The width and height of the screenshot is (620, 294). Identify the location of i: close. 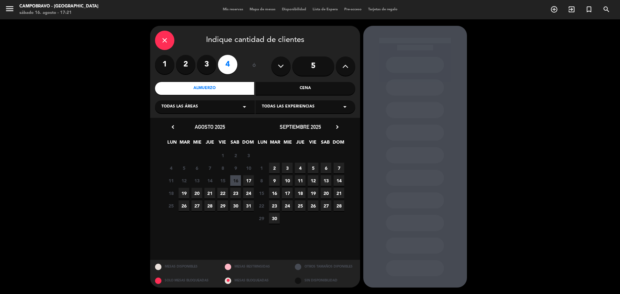
(165, 40).